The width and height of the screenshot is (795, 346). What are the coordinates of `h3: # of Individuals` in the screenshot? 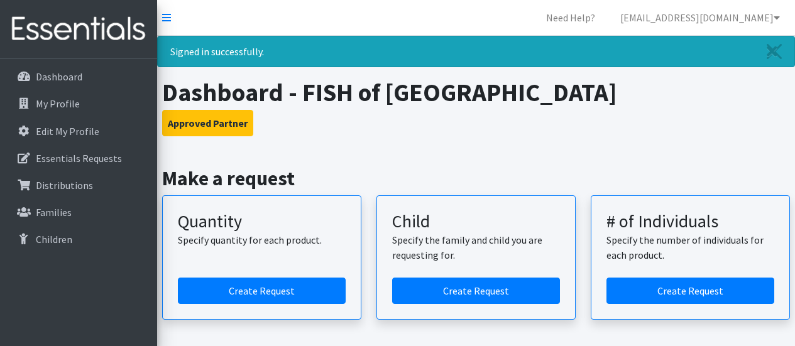 It's located at (690, 222).